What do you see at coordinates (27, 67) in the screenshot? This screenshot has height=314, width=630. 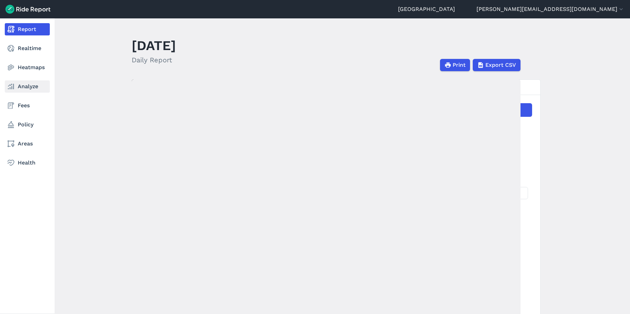 I see `a: Heatmaps` at bounding box center [27, 67].